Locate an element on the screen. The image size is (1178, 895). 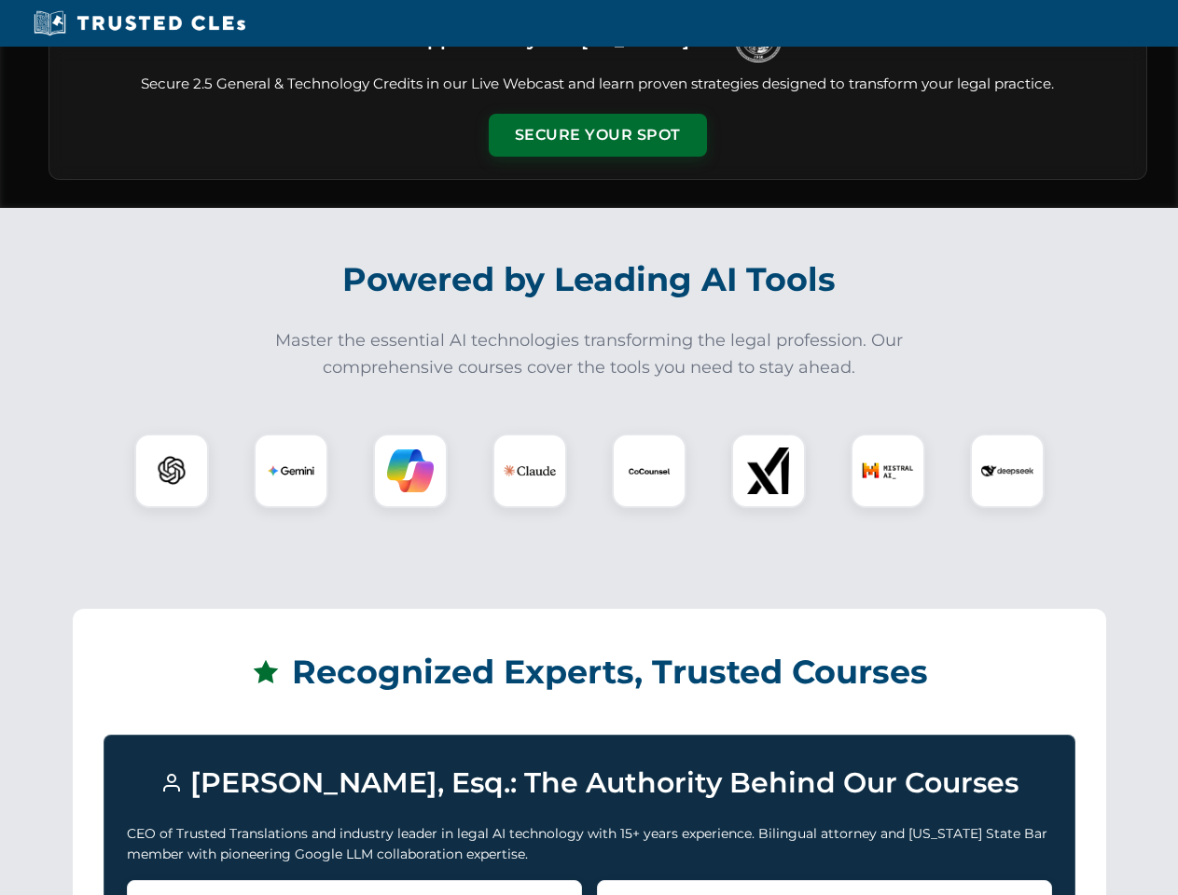
h2: Powered by Leading AI Tools is located at coordinates (589, 280).